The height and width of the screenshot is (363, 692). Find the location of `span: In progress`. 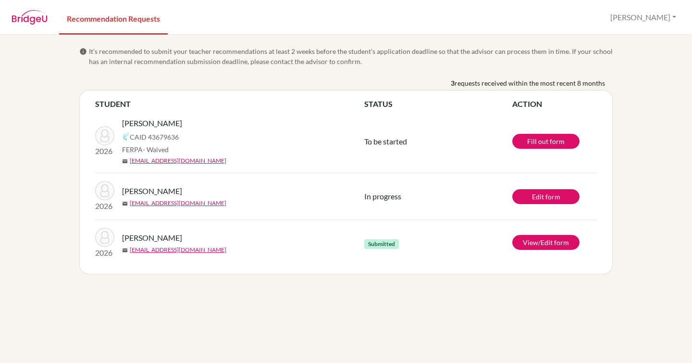

span: In progress is located at coordinates (383, 196).